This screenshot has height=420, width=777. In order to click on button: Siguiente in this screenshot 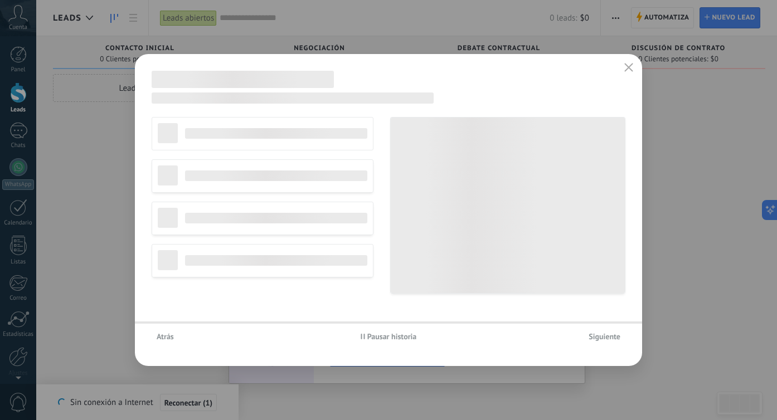, I will do `click(604, 337)`.